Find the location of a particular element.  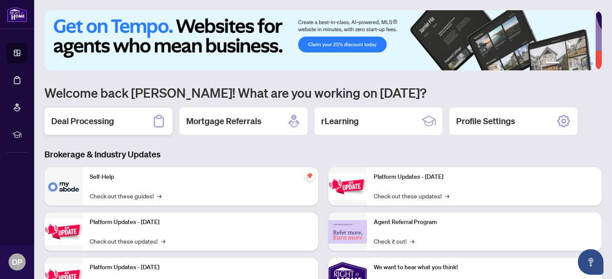

button: Open asap is located at coordinates (590, 262).